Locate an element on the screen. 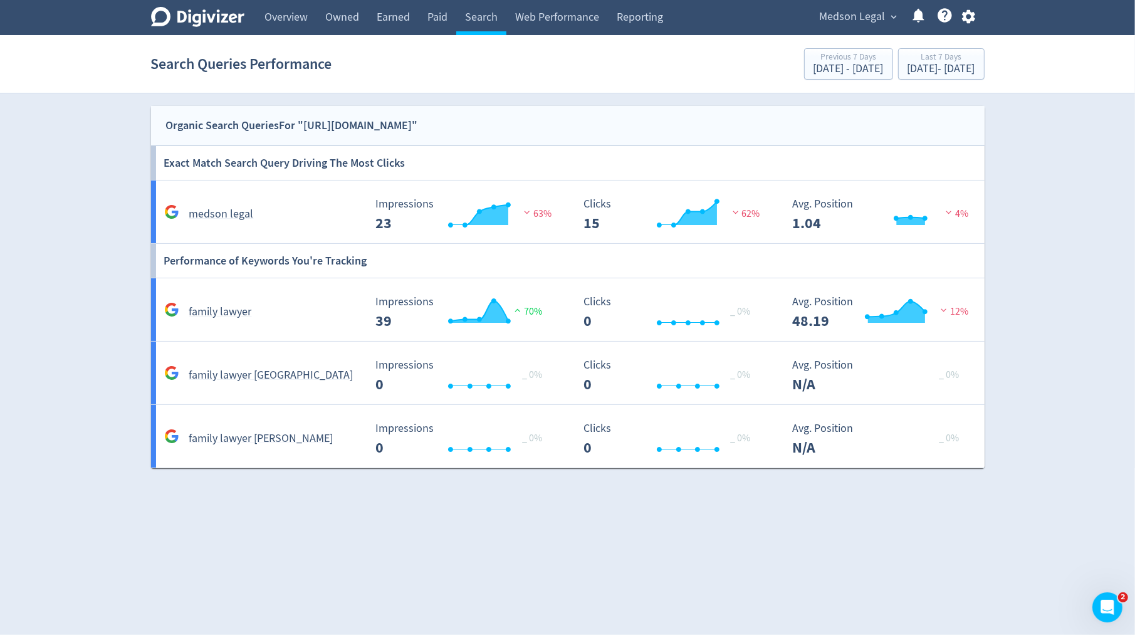 This screenshot has height=635, width=1135. div: Previous 7 Days is located at coordinates (848, 58).